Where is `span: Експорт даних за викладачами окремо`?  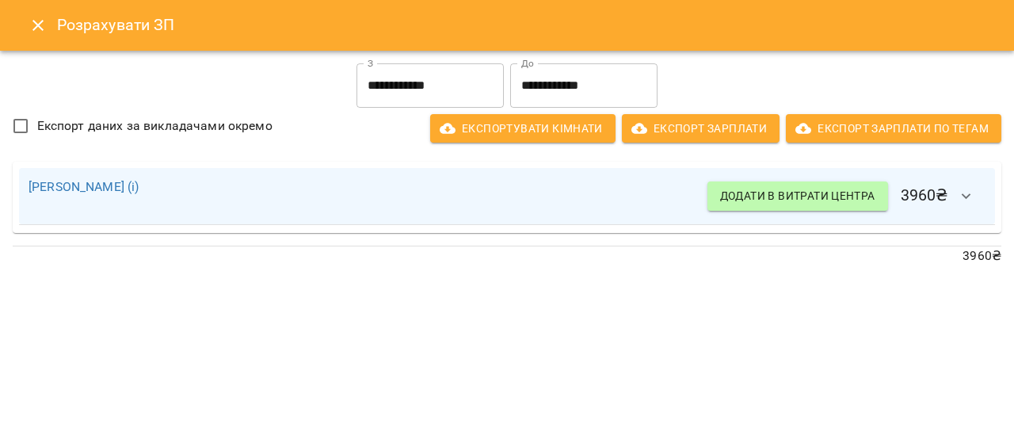
span: Експорт даних за викладачами окремо is located at coordinates (155, 126).